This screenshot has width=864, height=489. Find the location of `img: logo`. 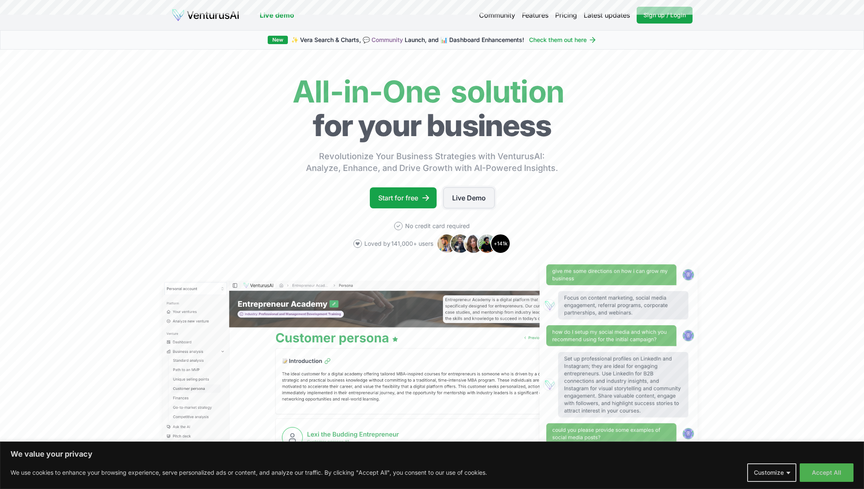

img: logo is located at coordinates (206, 15).